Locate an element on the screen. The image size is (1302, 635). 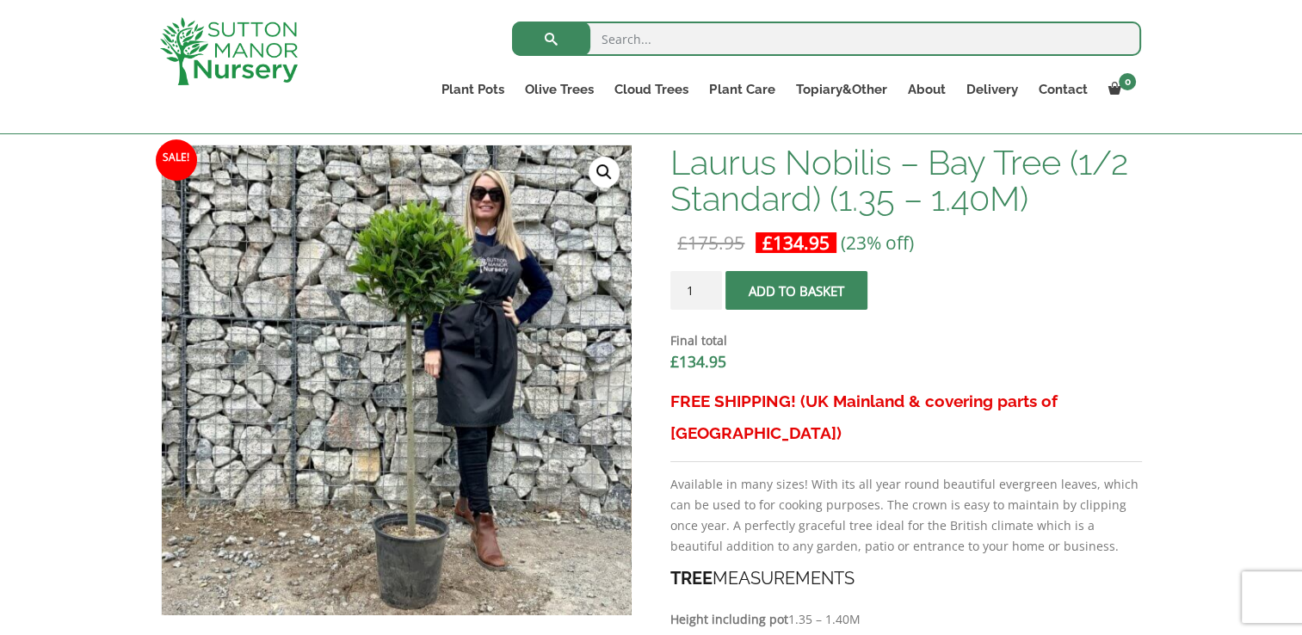
a: 0 is located at coordinates (1119, 90).